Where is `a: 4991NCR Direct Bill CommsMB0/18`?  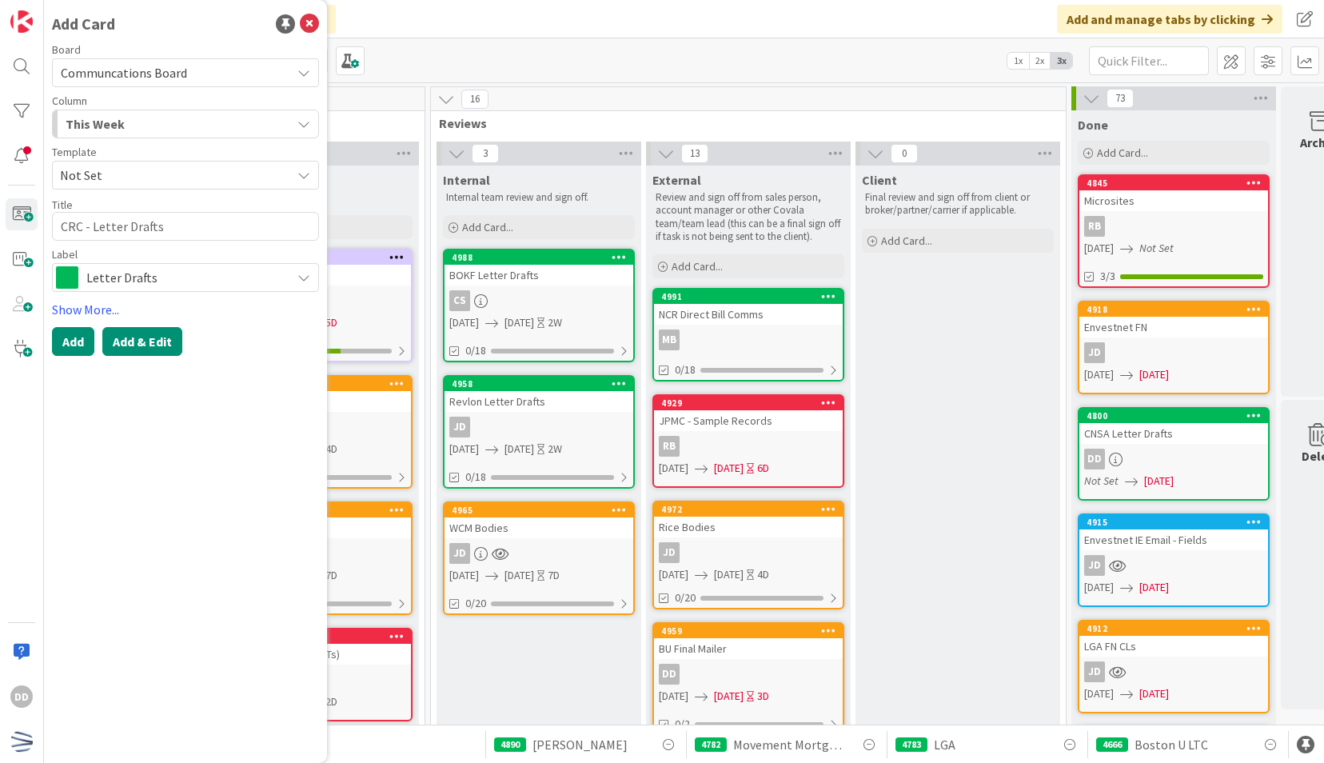
a: 4991NCR Direct Bill CommsMB0/18 is located at coordinates (748, 334).